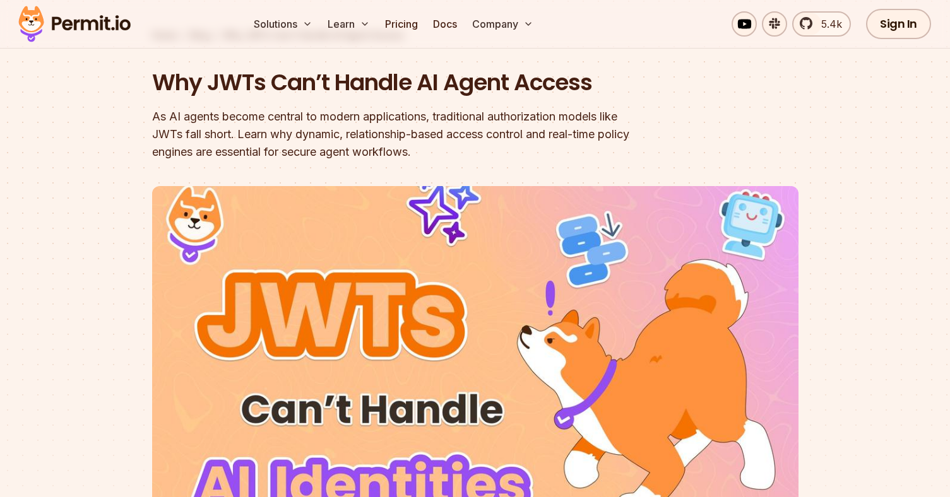  Describe the element at coordinates (828, 24) in the screenshot. I see `span: 5.4k` at that location.